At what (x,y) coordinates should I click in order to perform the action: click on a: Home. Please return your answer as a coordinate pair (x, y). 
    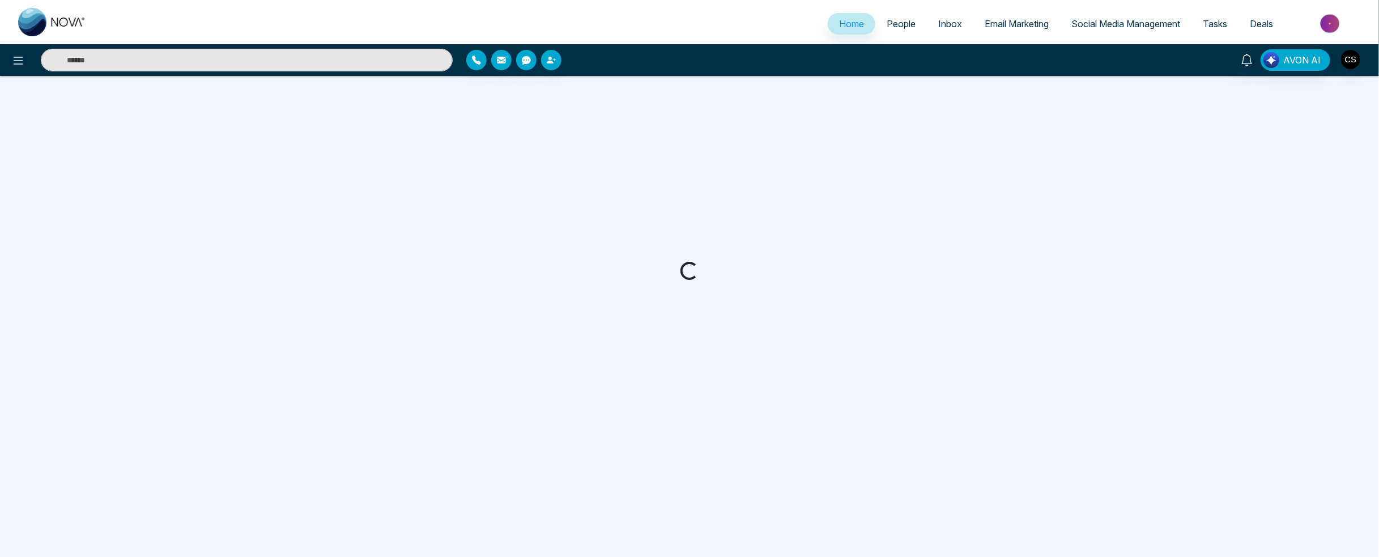
    Looking at the image, I should click on (852, 24).